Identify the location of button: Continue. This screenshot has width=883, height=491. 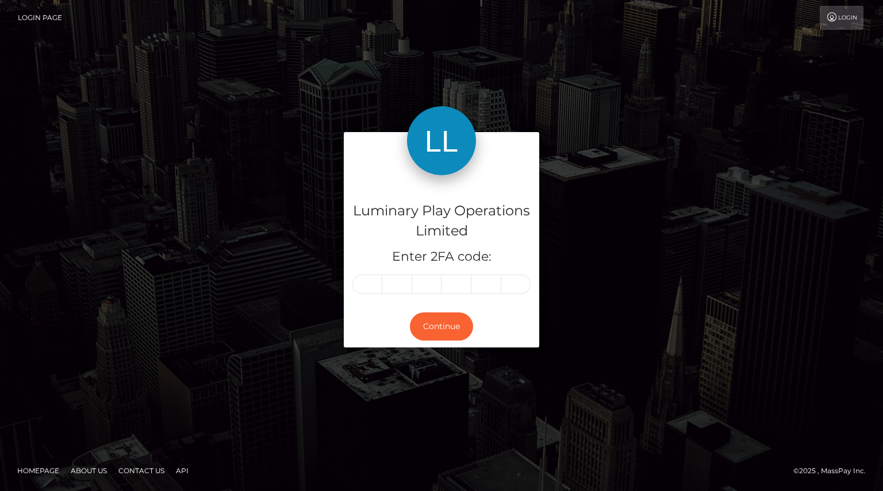
(441, 326).